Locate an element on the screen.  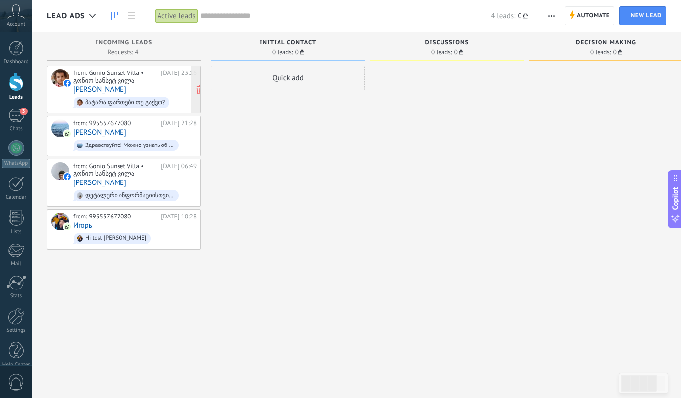
span: Incoming leads is located at coordinates (124, 43).